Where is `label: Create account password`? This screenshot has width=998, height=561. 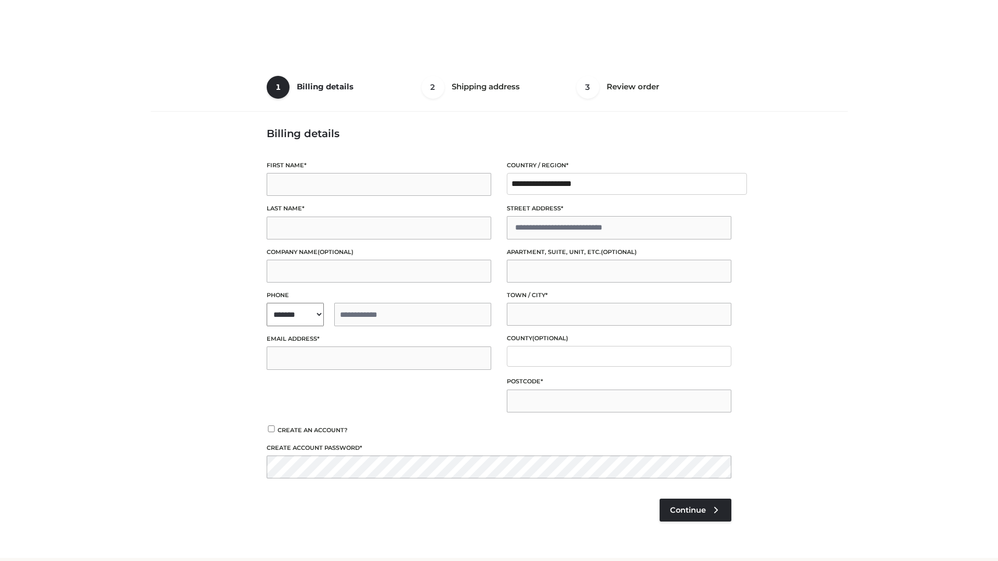 label: Create account password is located at coordinates (499, 448).